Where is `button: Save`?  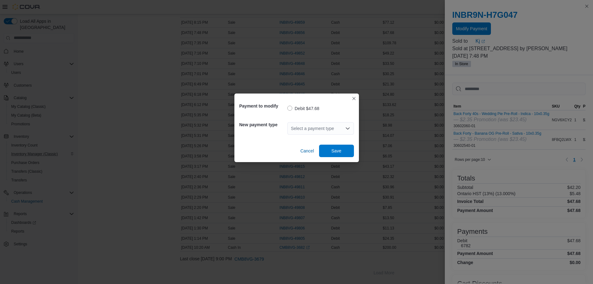
button: Save is located at coordinates (337, 151).